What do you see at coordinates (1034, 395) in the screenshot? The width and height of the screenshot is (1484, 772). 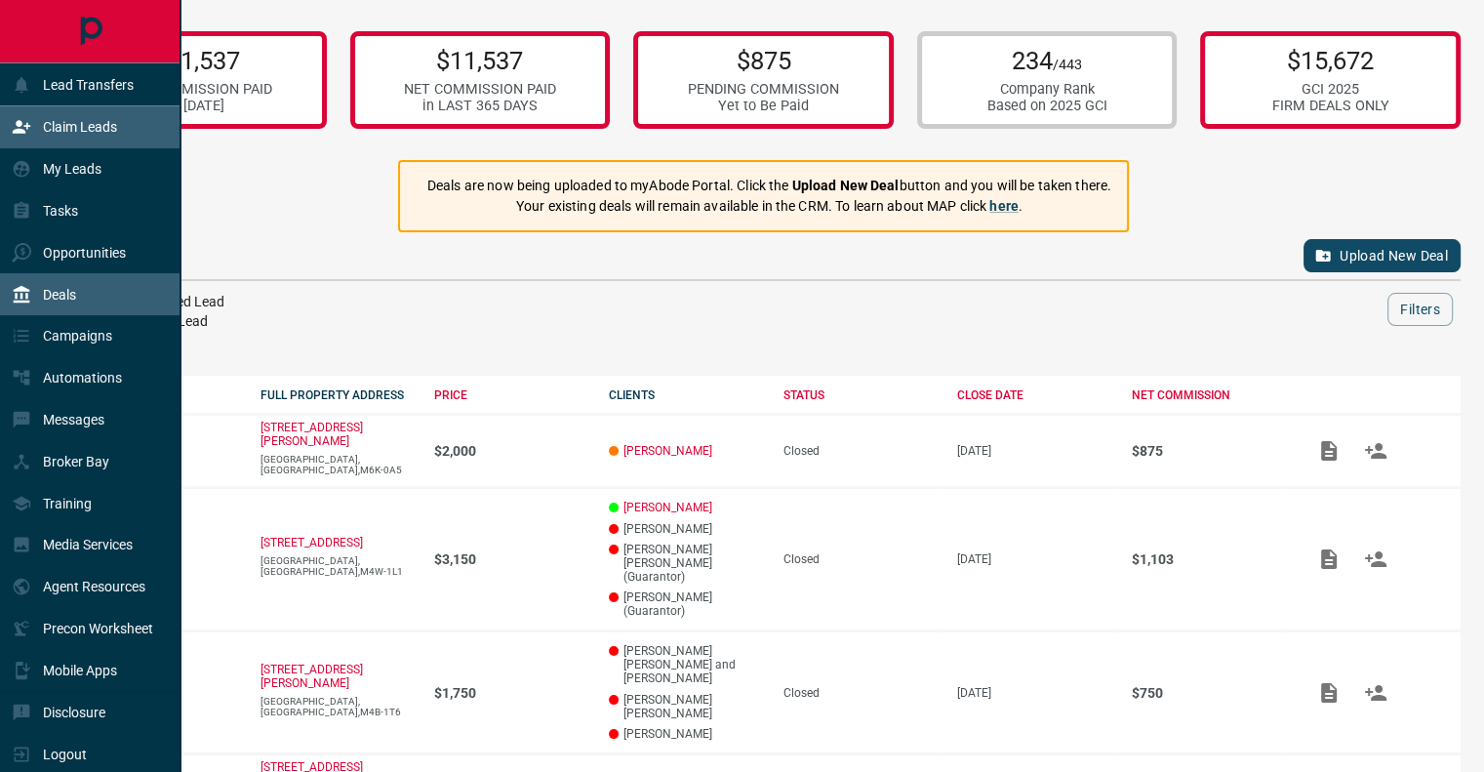 I see `div: CLOSE DATE` at bounding box center [1034, 395].